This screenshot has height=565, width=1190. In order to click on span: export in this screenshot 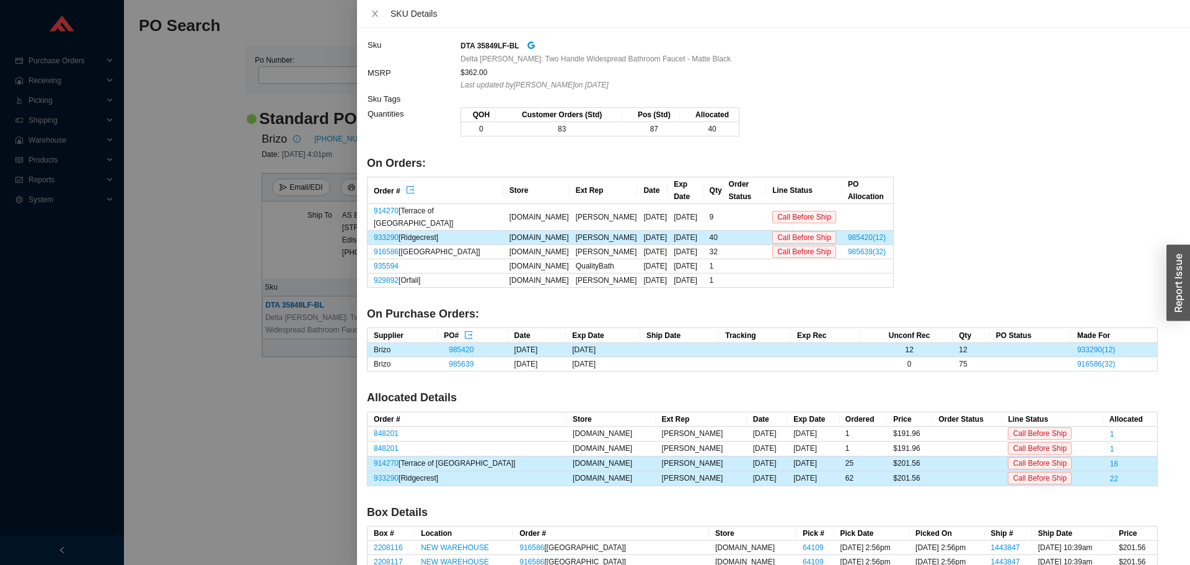, I will do `click(410, 190)`.